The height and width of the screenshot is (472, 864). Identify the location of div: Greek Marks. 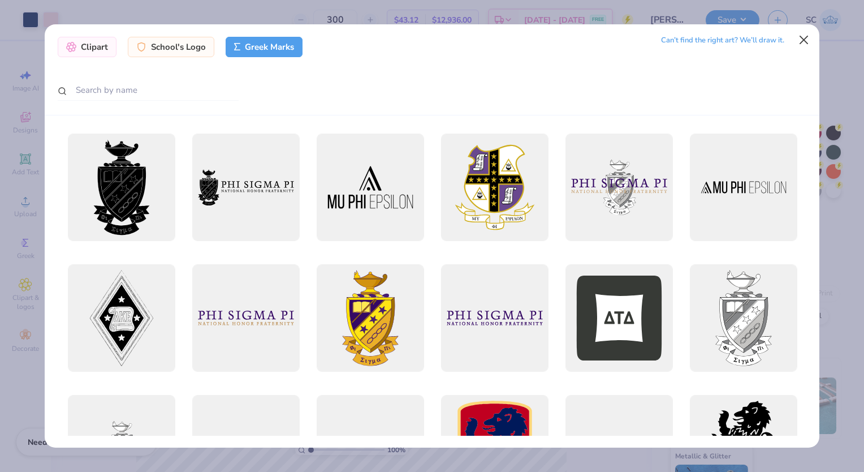
(264, 47).